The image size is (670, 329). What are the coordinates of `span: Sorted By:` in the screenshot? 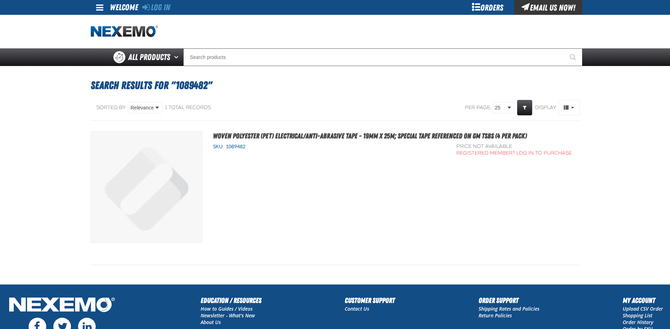 It's located at (111, 107).